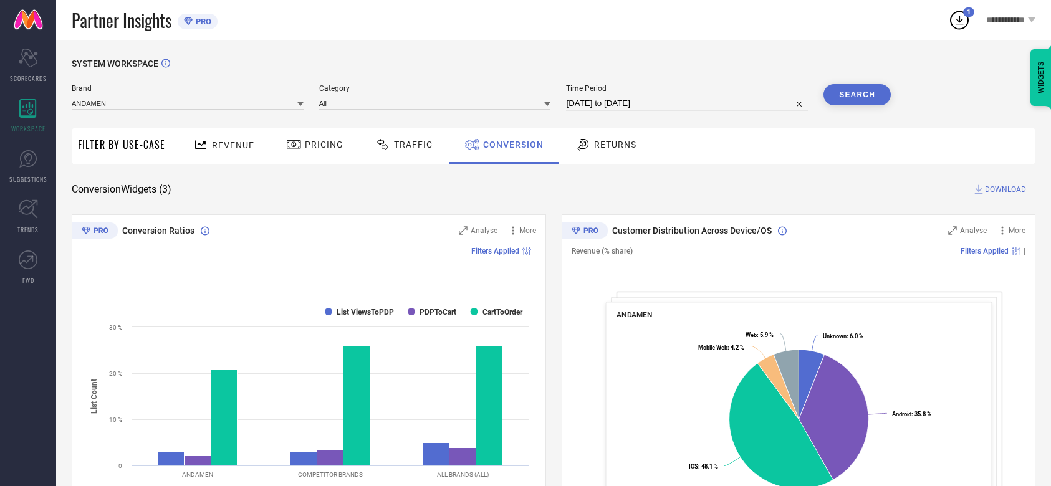 Image resolution: width=1051 pixels, height=486 pixels. I want to click on text: 30 %, so click(115, 327).